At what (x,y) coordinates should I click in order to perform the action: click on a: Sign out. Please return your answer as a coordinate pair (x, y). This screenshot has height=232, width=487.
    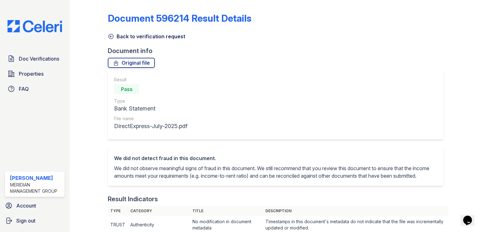
    Looking at the image, I should click on (35, 220).